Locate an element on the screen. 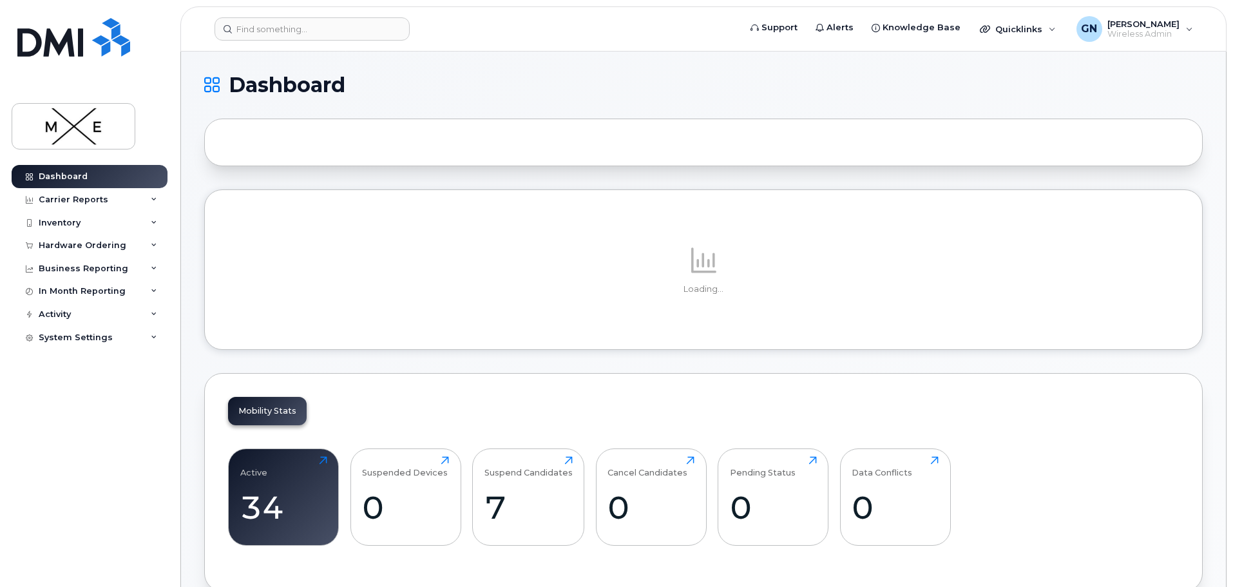 This screenshot has height=587, width=1233. span: Dashboard is located at coordinates (287, 85).